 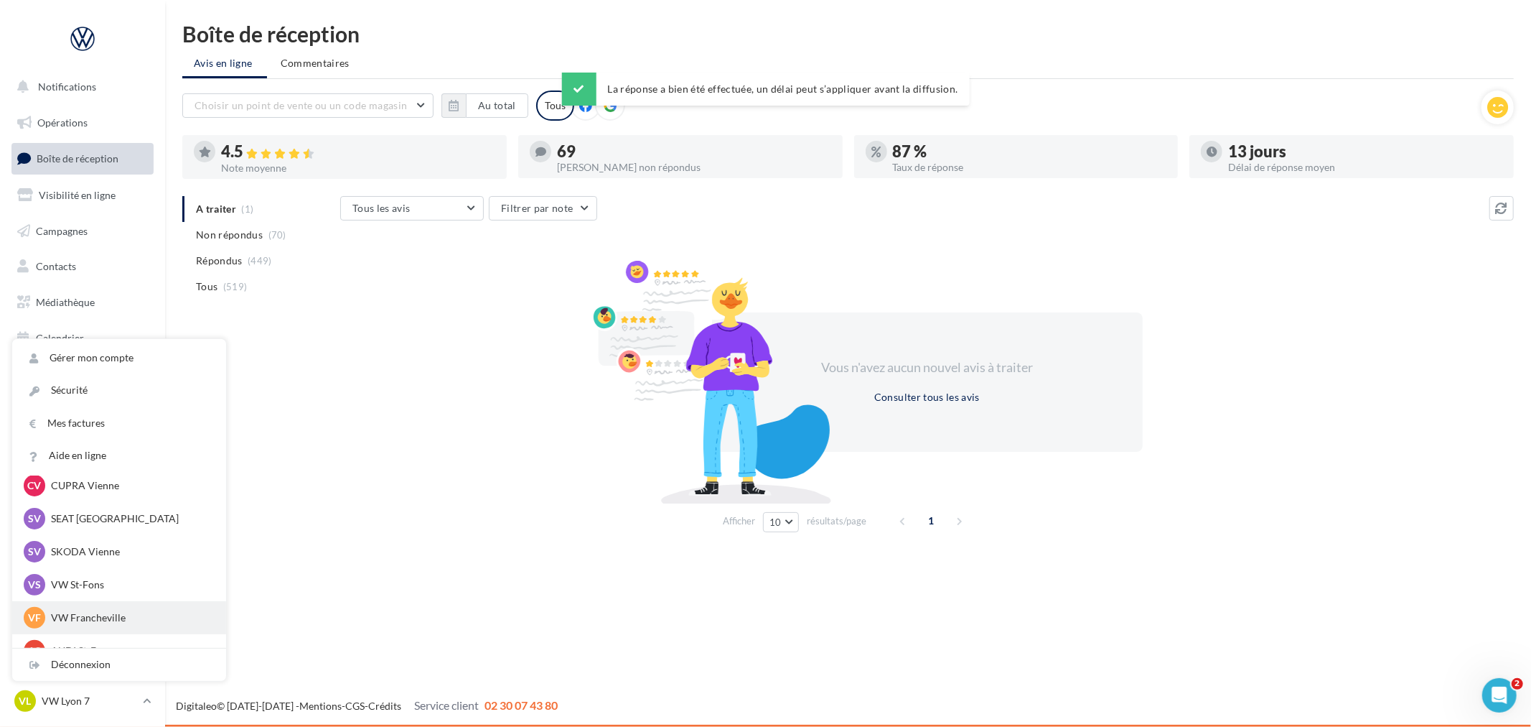 I want to click on span: Choisir un point de vente ou un code magasin, so click(x=301, y=105).